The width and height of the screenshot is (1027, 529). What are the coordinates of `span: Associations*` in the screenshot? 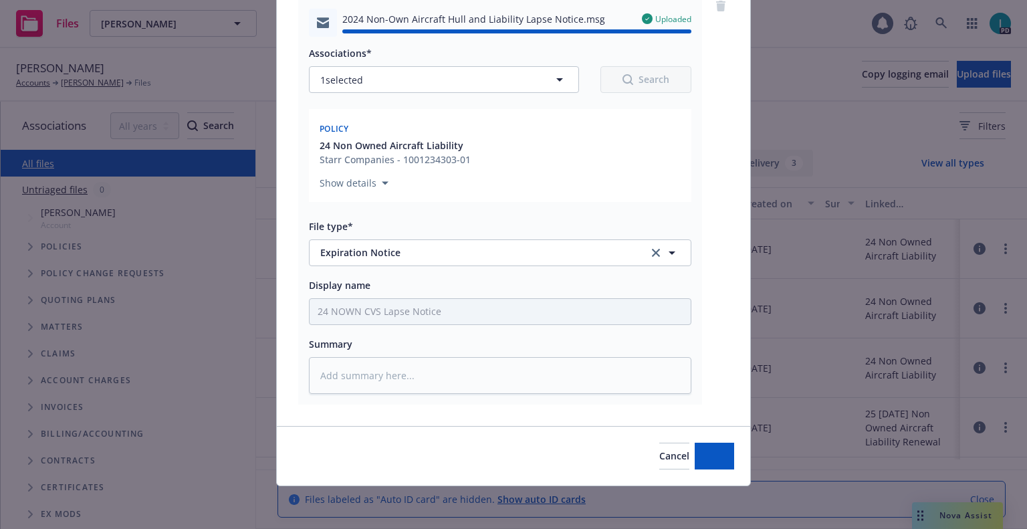 It's located at (340, 53).